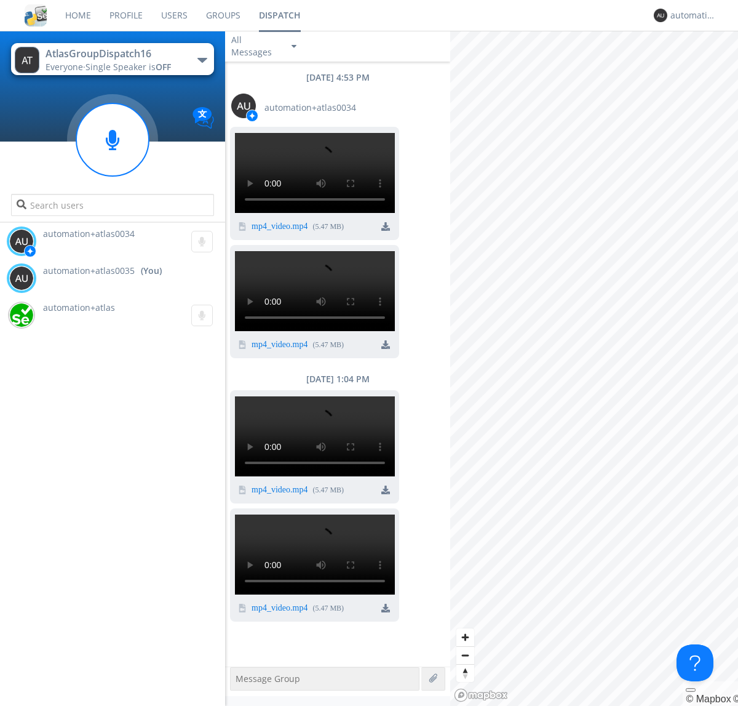 Image resolution: width=738 pixels, height=706 pixels. Describe the element at coordinates (112, 205) in the screenshot. I see `input: Search users` at that location.